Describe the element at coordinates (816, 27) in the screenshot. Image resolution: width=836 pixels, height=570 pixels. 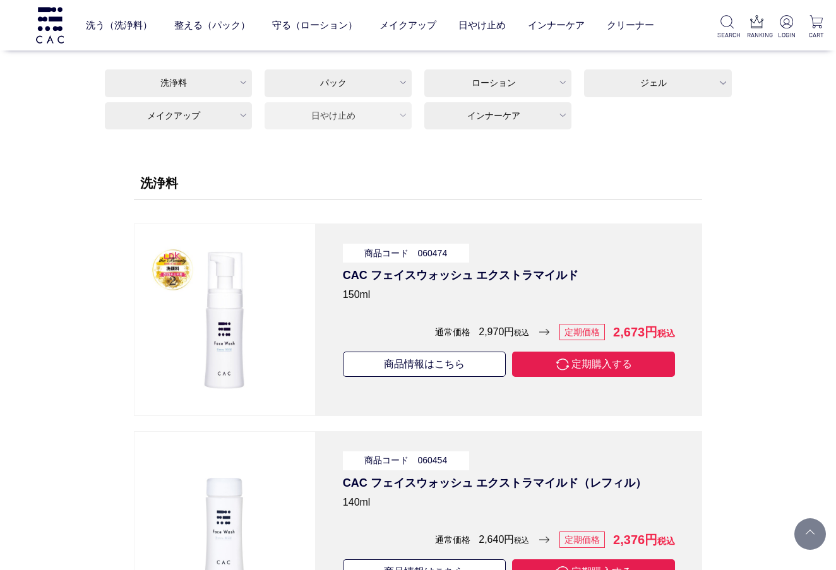
I see `a: CART` at that location.